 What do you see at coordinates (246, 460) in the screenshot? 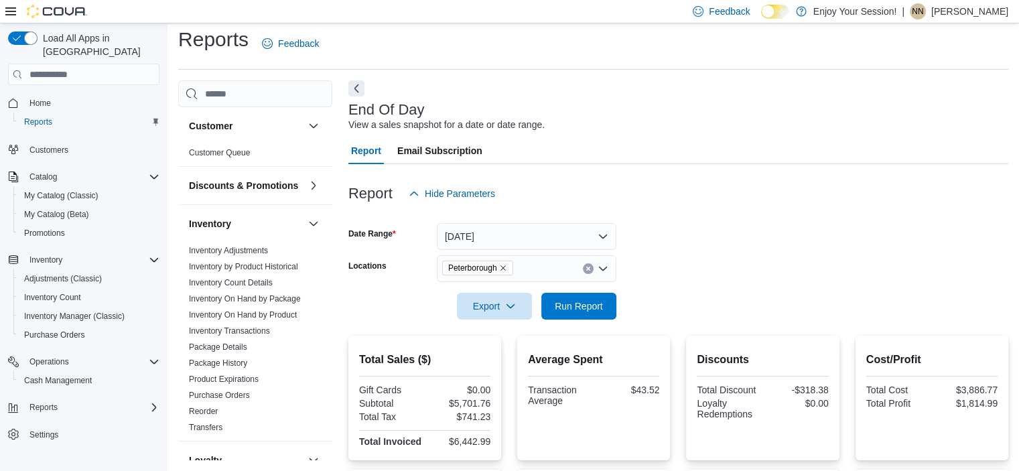
I see `button: Loyalty` at bounding box center [246, 460].